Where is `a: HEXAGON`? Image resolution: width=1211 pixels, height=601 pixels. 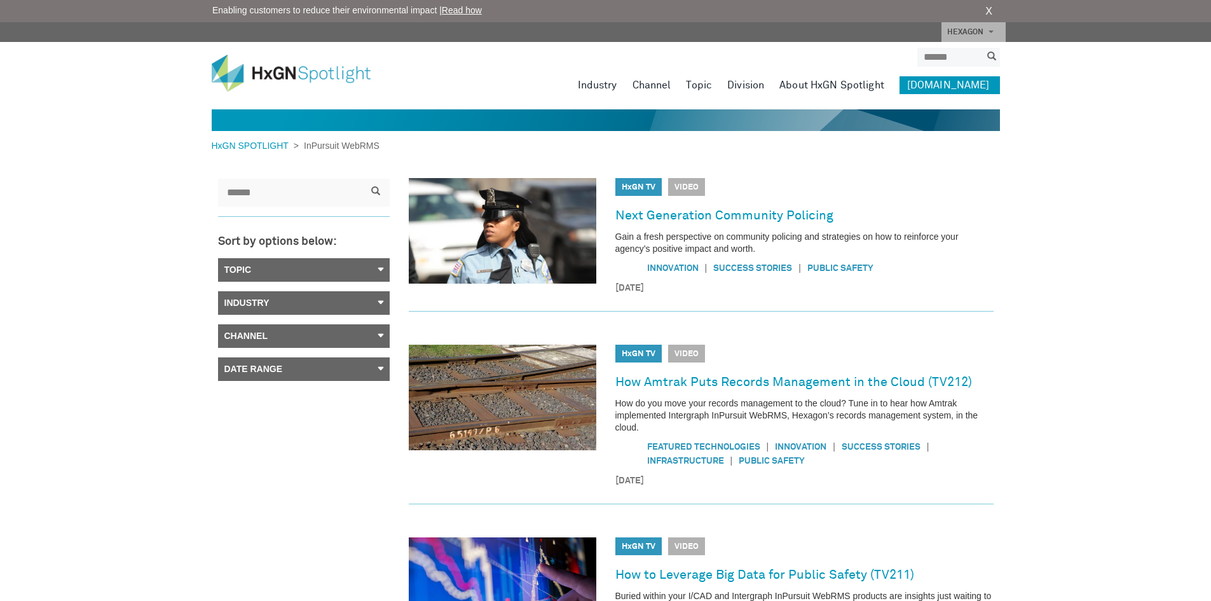 a: HEXAGON is located at coordinates (973, 32).